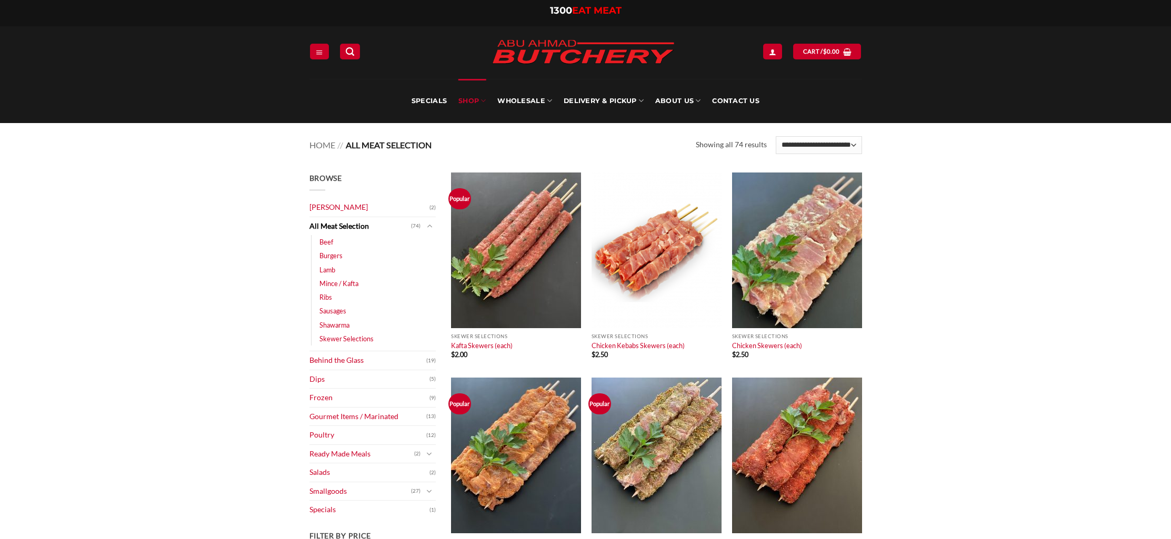  I want to click on a: Menu, so click(319, 51).